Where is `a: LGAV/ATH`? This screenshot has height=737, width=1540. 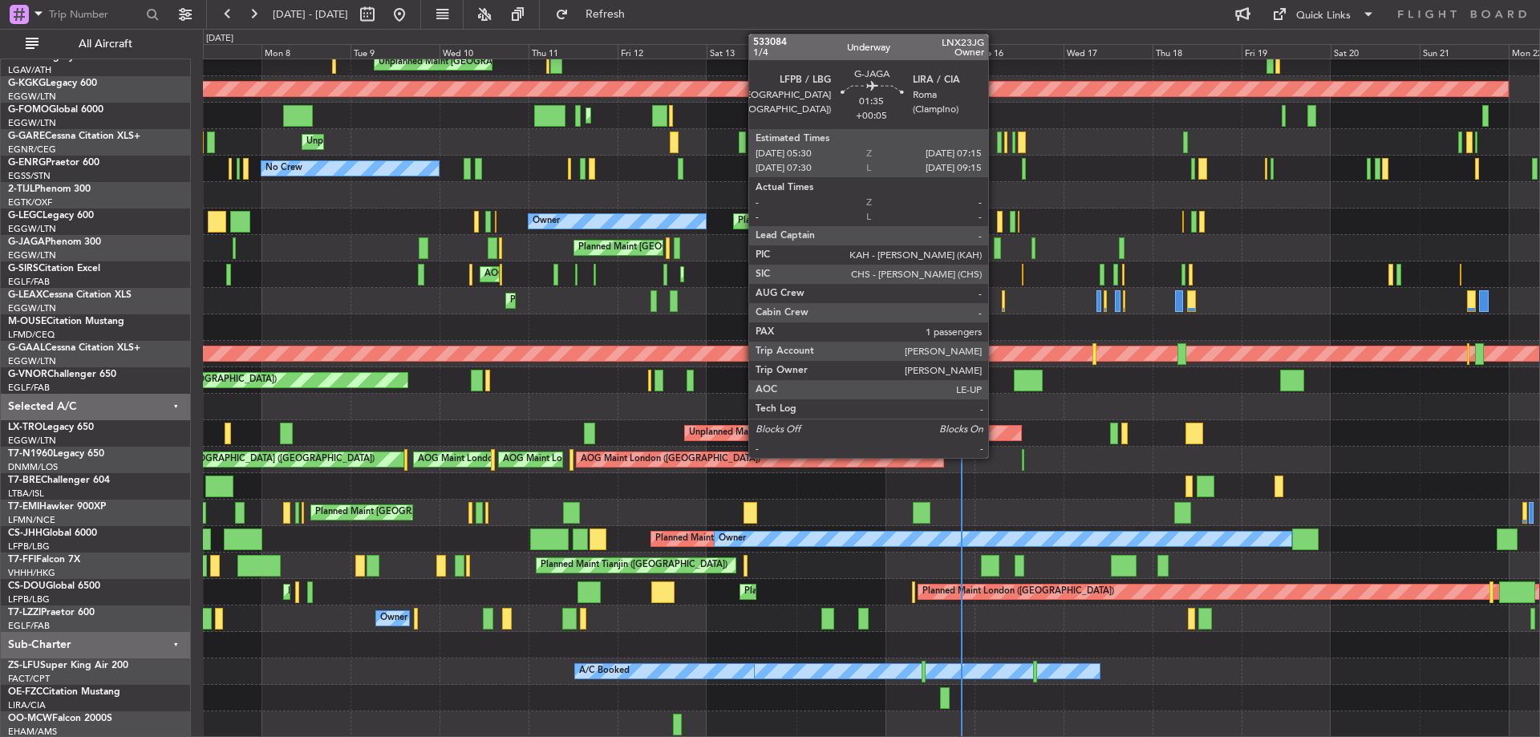
a: LGAV/ATH is located at coordinates (30, 70).